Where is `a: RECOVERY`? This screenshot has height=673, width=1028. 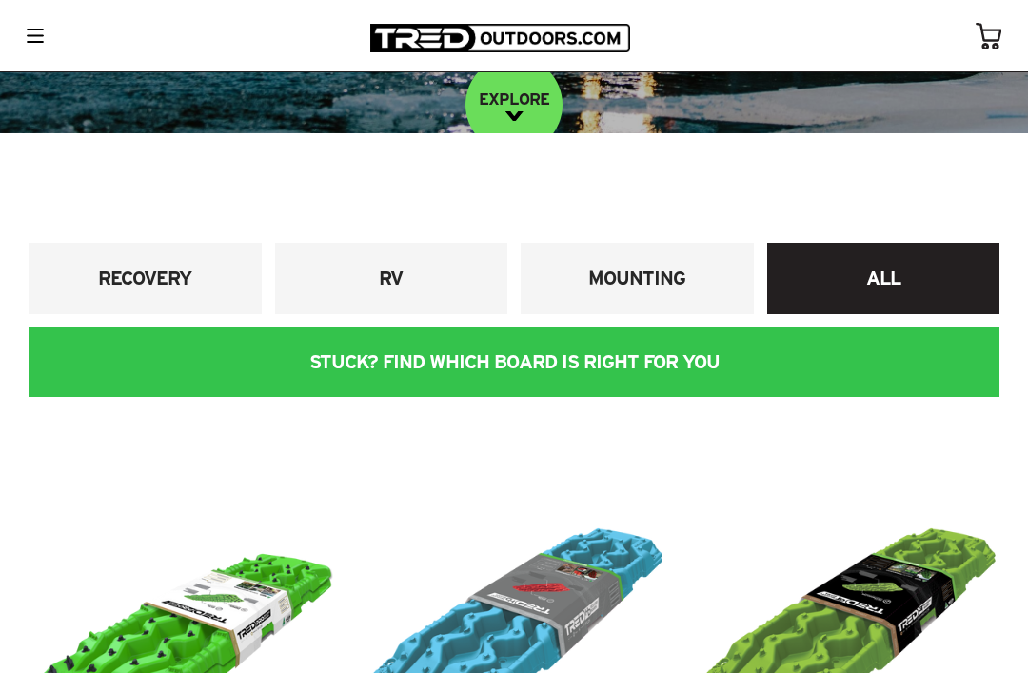
a: RECOVERY is located at coordinates (145, 278).